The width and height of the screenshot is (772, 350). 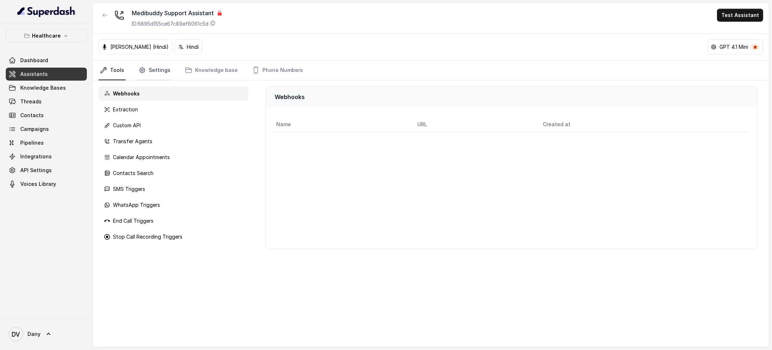 I want to click on span: Contacts, so click(x=32, y=115).